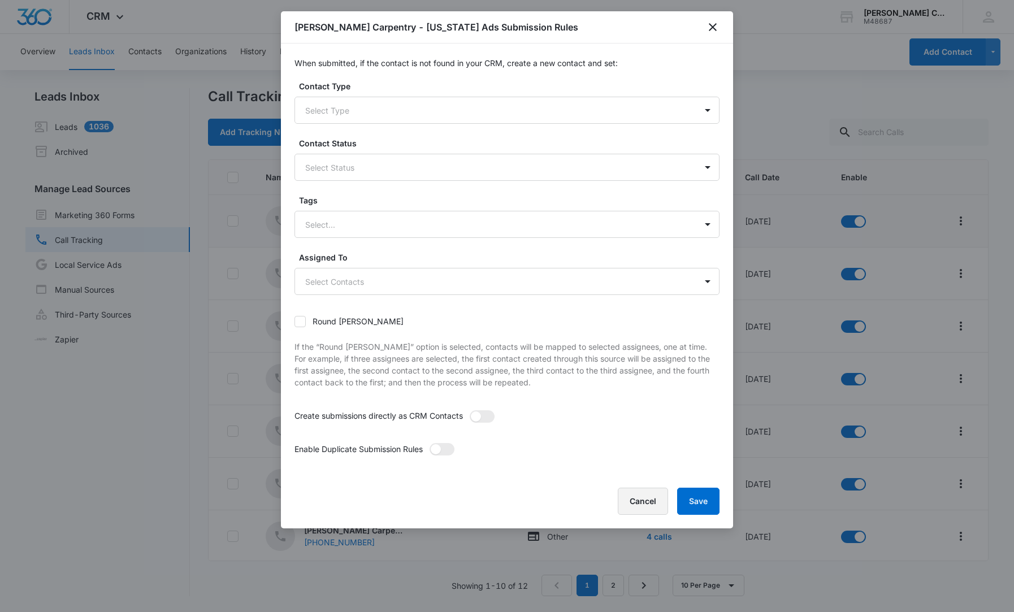  What do you see at coordinates (713, 27) in the screenshot?
I see `button: close` at bounding box center [713, 27].